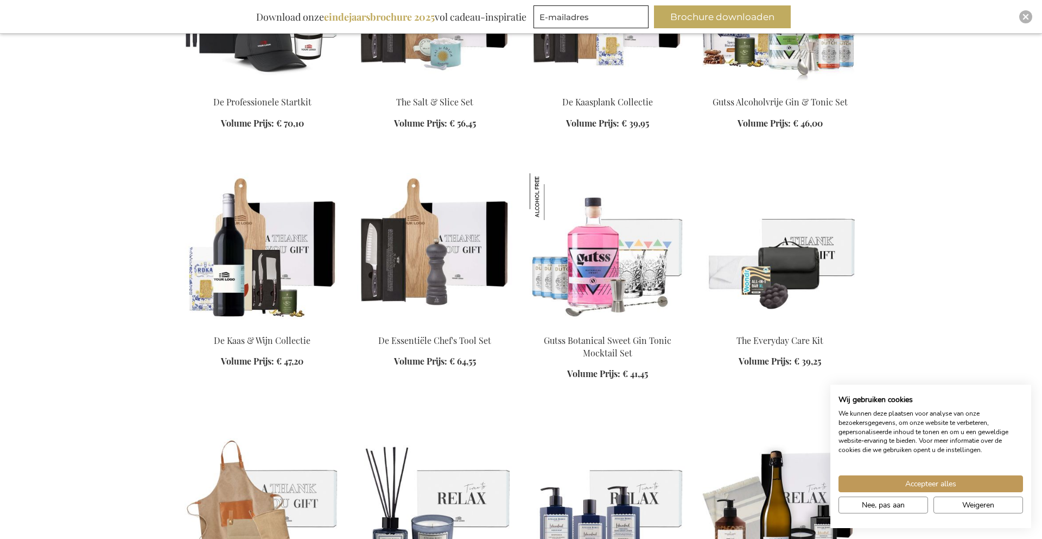  Describe the element at coordinates (931, 483) in the screenshot. I see `button: Accepteer alle cookies` at that location.